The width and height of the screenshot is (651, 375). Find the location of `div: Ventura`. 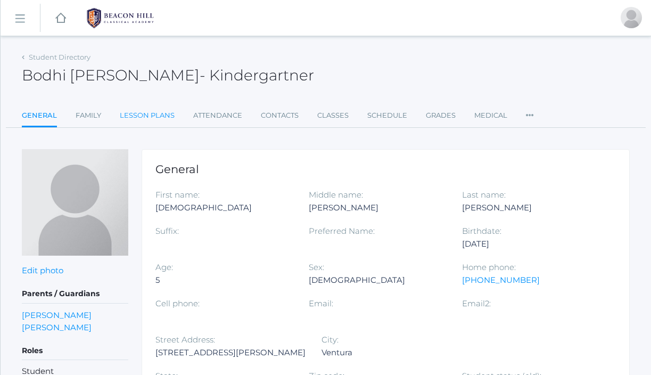

div: Ventura is located at coordinates (390, 352).